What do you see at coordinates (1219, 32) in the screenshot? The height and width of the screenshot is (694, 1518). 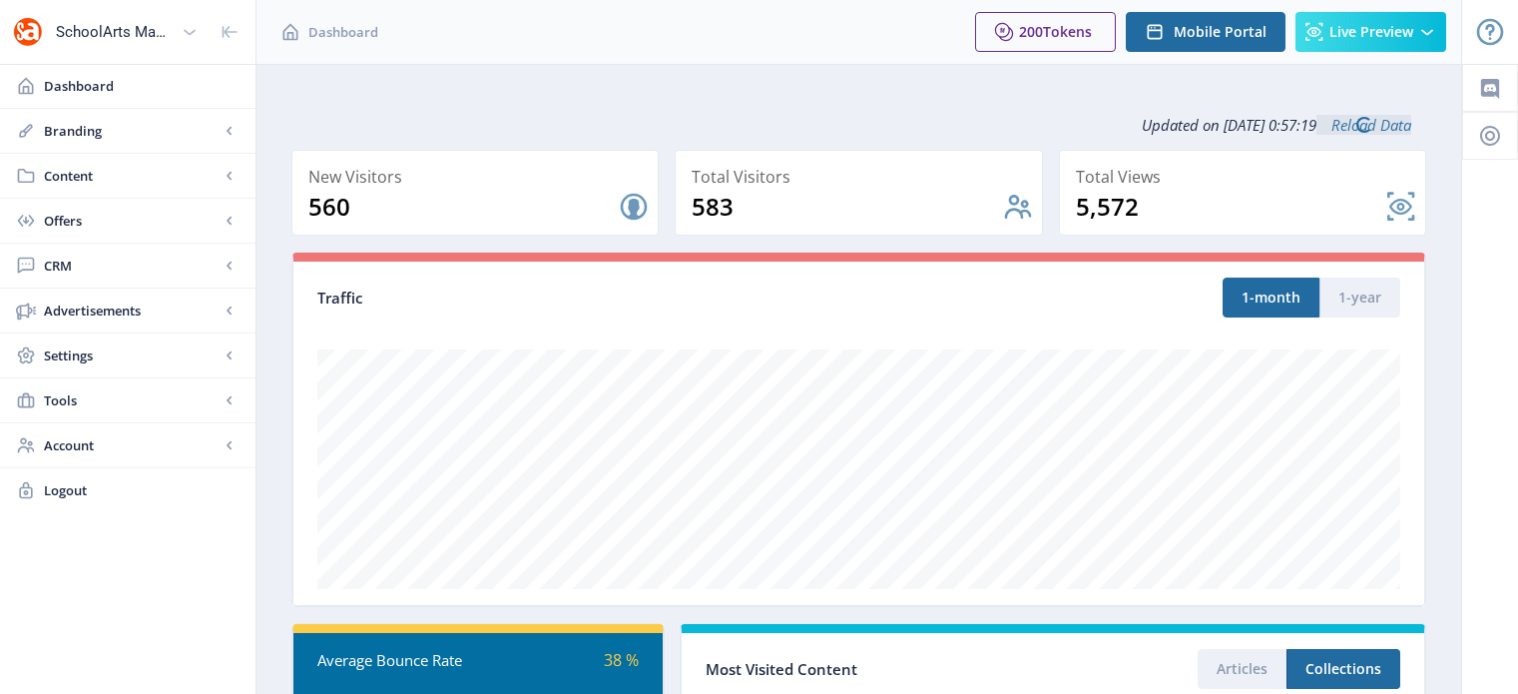 I see `span: Mobile Portal` at bounding box center [1219, 32].